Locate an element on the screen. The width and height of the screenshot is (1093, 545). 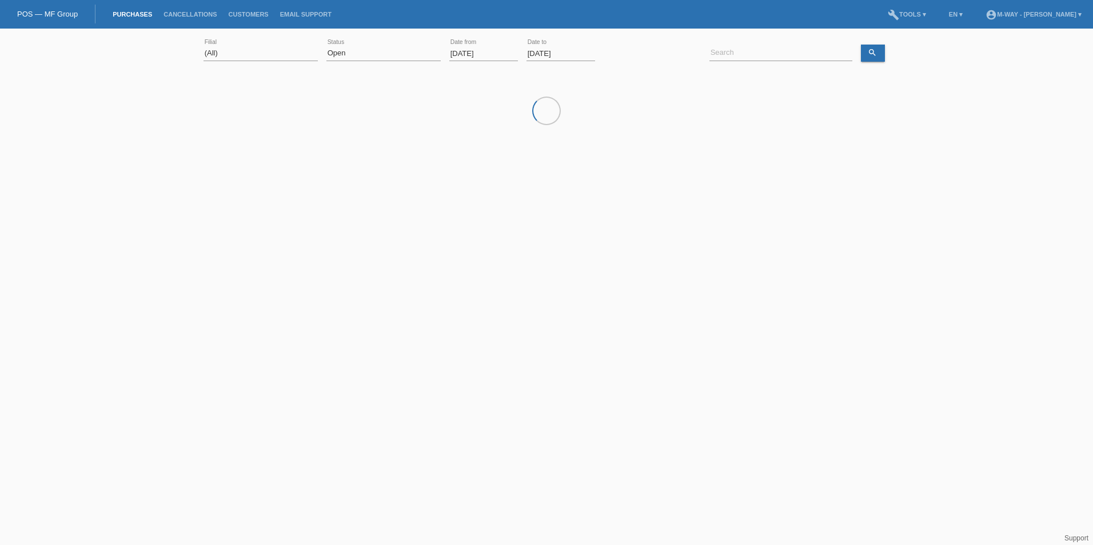
a: search is located at coordinates (873, 53).